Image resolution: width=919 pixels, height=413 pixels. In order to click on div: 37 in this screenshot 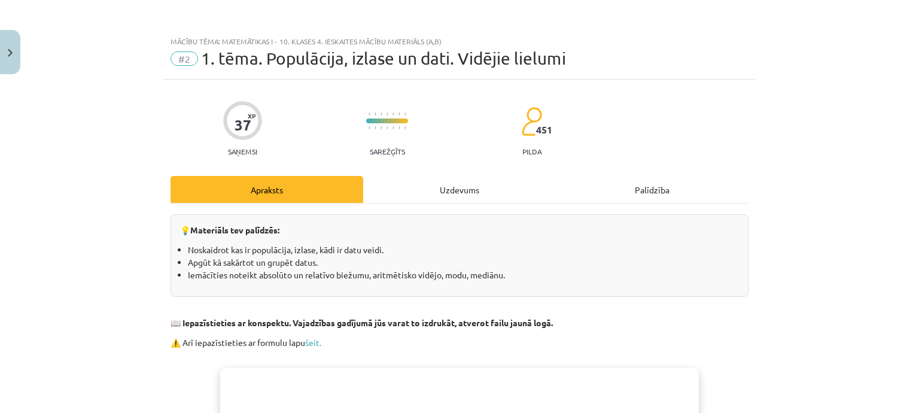, I will do `click(243, 125)`.